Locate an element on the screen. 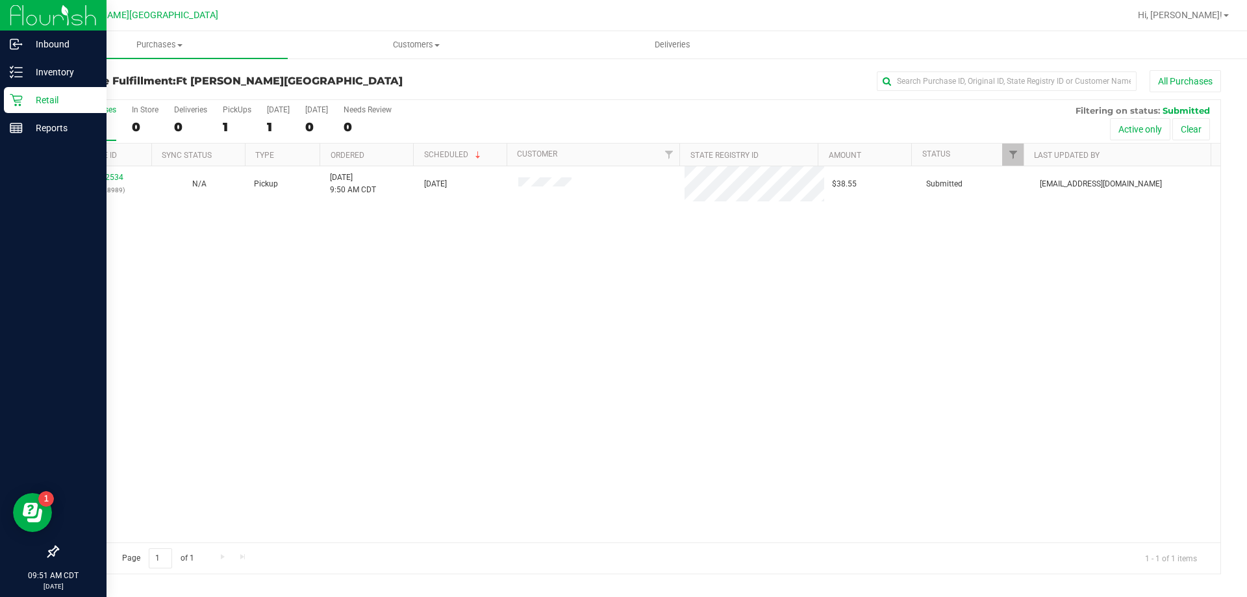 The height and width of the screenshot is (597, 1247). p: Inventory is located at coordinates (62, 72).